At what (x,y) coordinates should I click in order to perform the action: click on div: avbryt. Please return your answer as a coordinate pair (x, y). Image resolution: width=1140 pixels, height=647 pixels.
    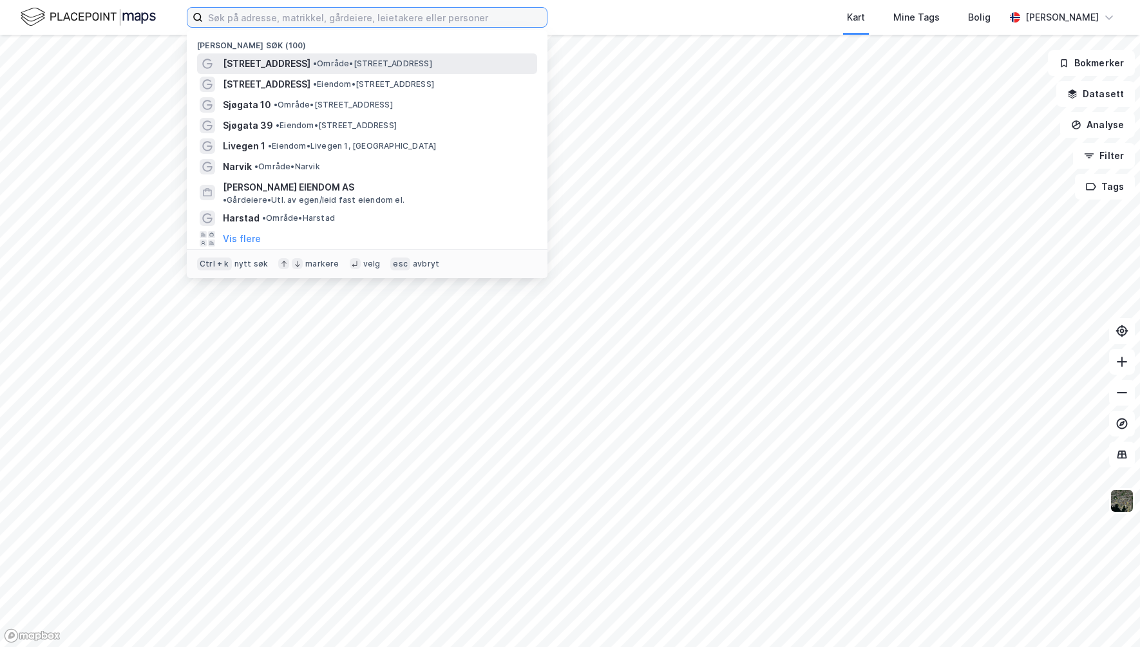
    Looking at the image, I should click on (426, 264).